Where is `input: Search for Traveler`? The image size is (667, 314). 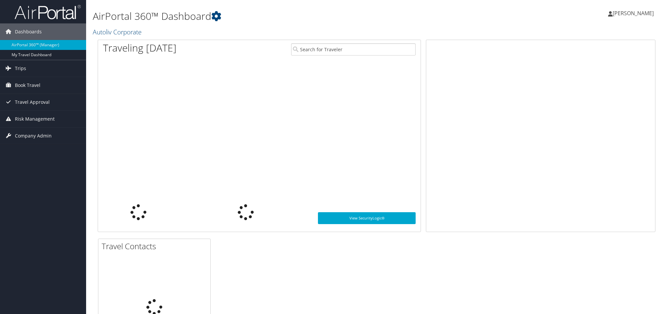 input: Search for Traveler is located at coordinates (353, 49).